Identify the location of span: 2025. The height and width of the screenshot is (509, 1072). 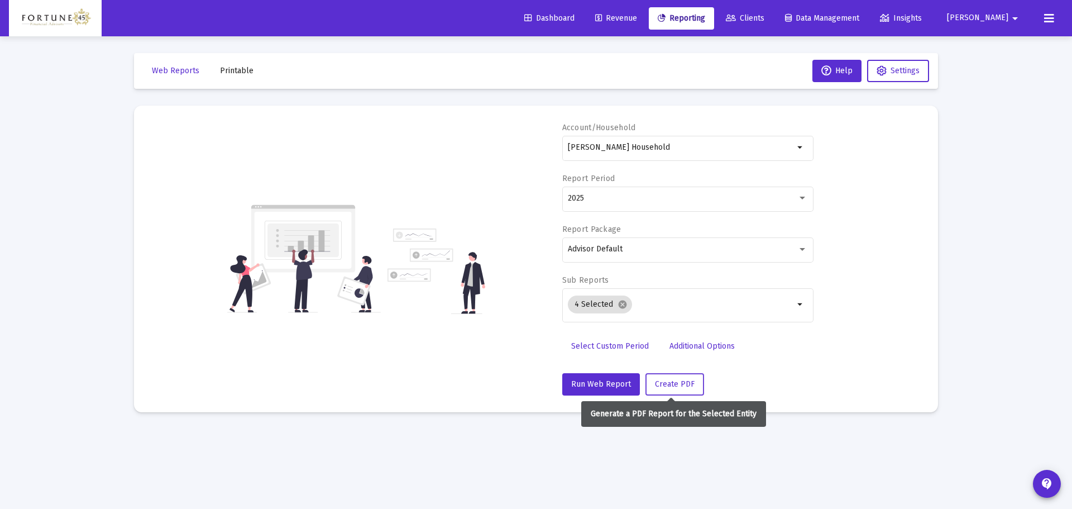
(576, 198).